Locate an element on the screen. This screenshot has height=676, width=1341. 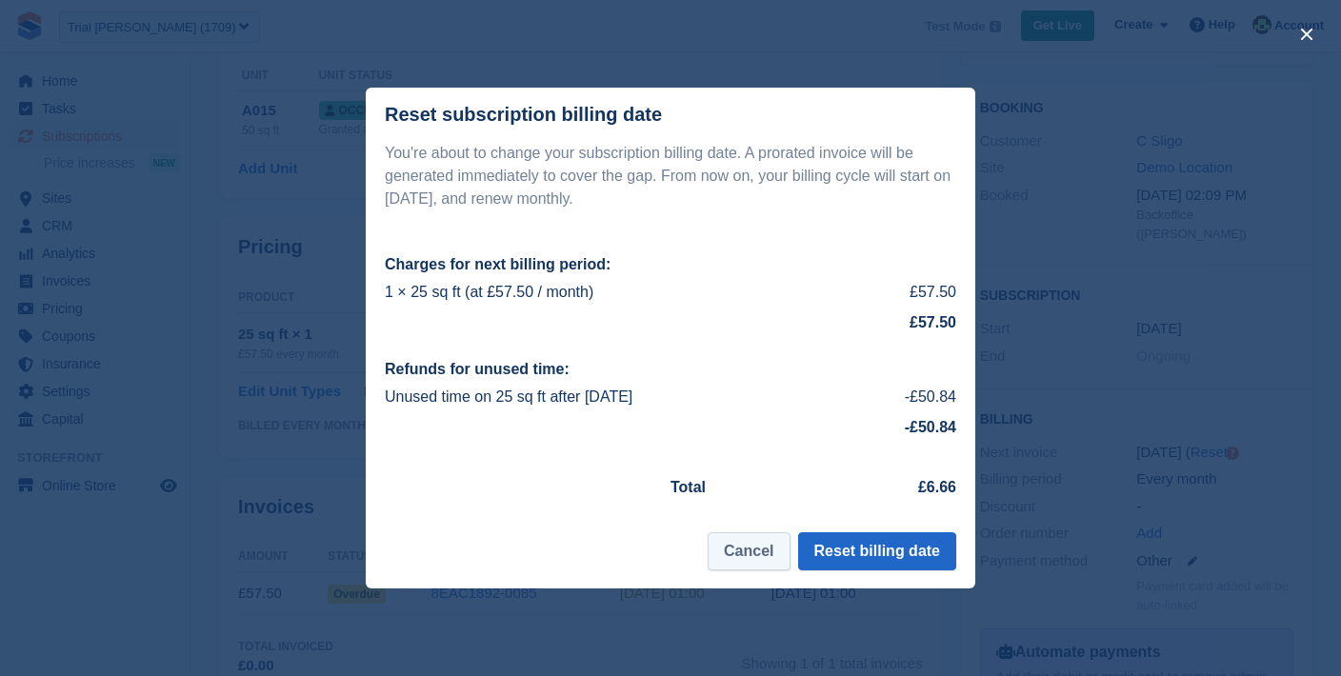
td: 1 × 25 sq ft (at £57.50 / month) is located at coordinates (618, 292).